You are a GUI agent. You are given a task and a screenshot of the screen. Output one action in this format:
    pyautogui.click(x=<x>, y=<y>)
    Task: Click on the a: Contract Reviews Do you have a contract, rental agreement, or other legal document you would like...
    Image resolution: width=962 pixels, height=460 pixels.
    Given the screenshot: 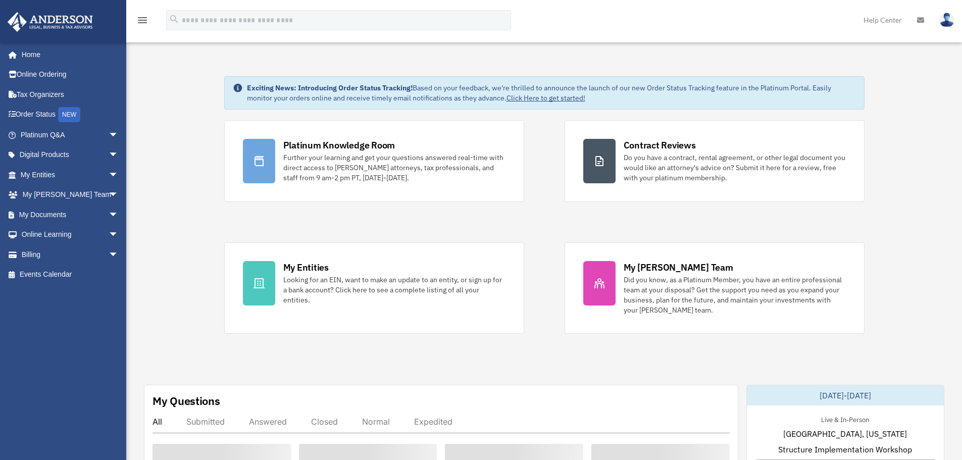 What is the action you would take?
    pyautogui.click(x=714, y=161)
    